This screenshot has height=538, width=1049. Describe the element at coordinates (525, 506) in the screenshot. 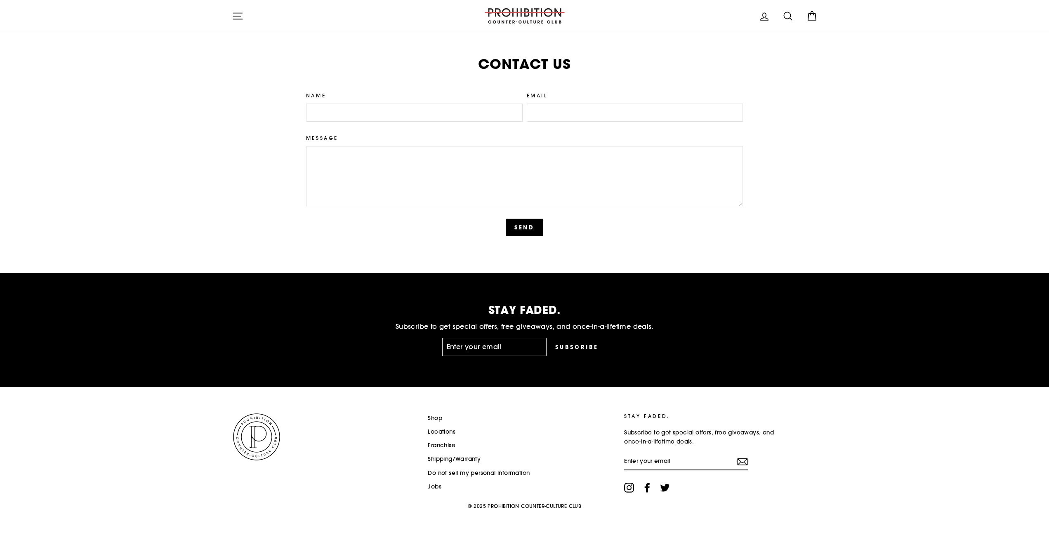

I see `p: © 2025 PROHIBITION COUNTER-CULTURE CLUB` at that location.